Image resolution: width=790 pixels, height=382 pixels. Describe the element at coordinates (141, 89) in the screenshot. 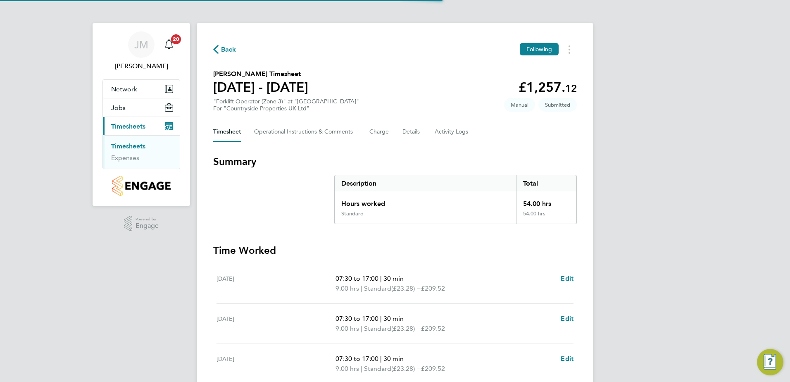

I see `button: Network` at that location.